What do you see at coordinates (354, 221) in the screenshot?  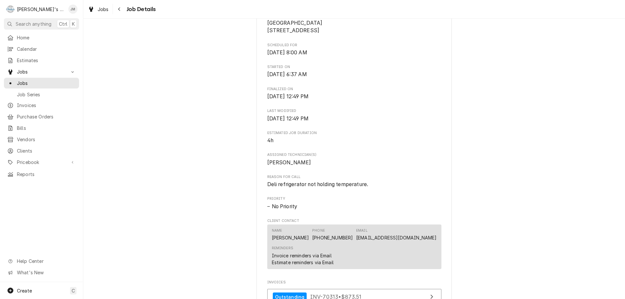 I see `span: Client Contact` at bounding box center [354, 221].